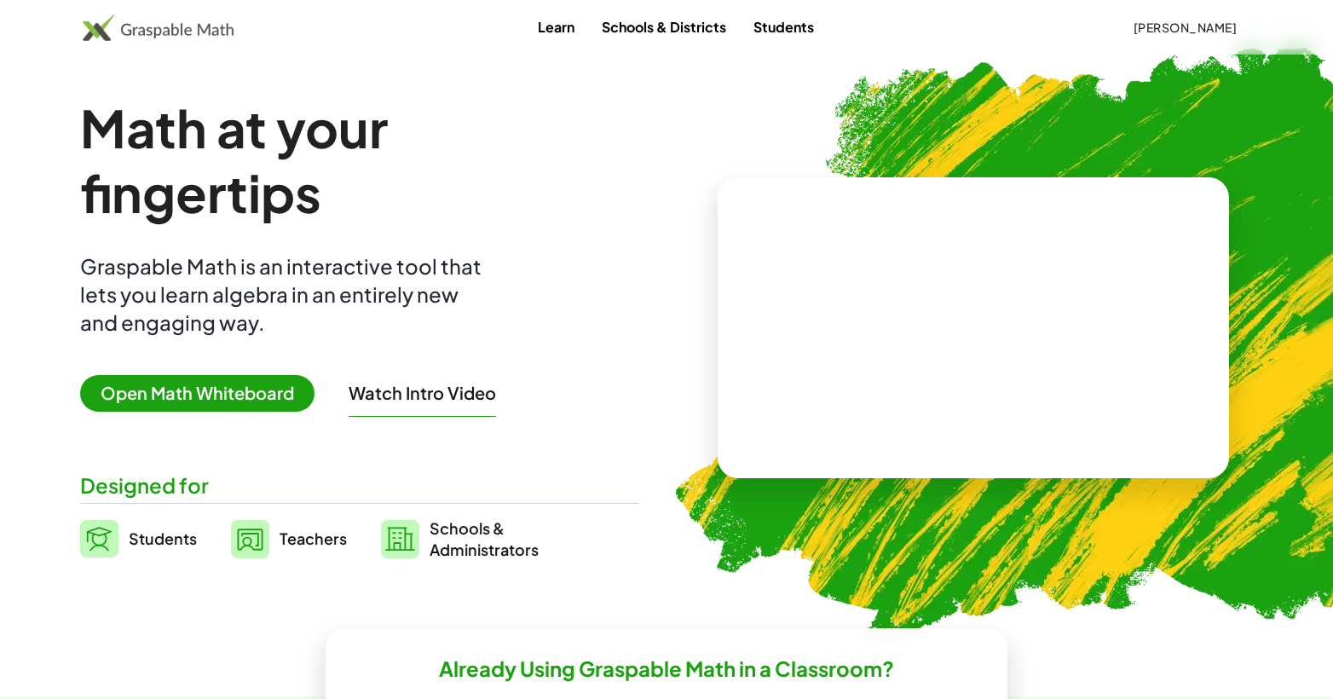 The width and height of the screenshot is (1333, 699). I want to click on a: Schools &Administrators, so click(460, 539).